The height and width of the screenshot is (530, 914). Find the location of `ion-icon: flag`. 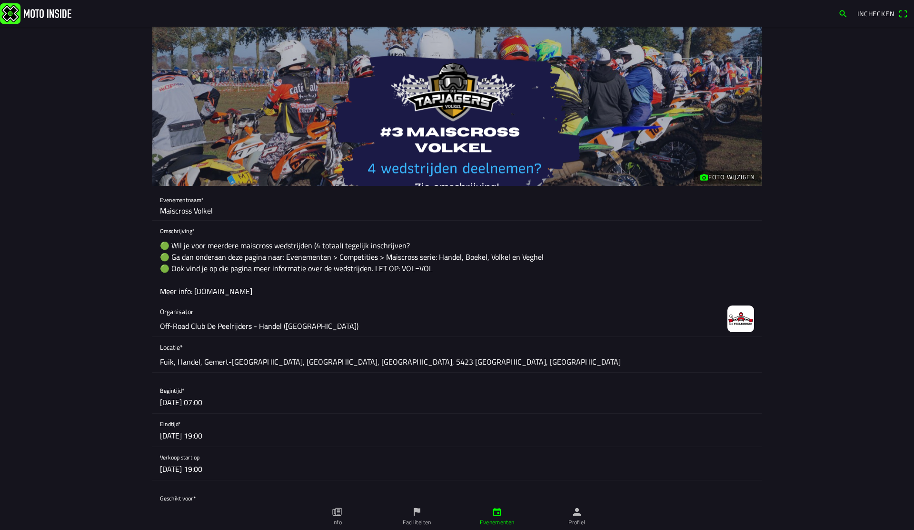

ion-icon: flag is located at coordinates (417, 511).